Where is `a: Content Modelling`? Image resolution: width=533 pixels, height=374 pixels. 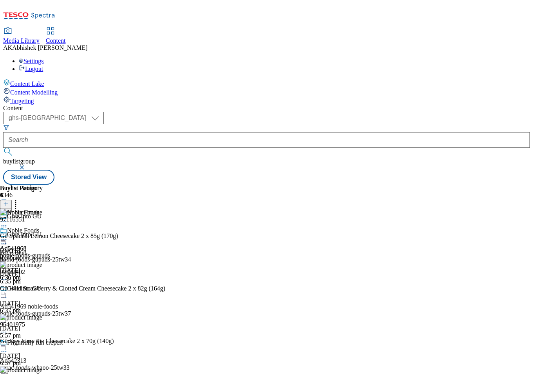 a: Content Modelling is located at coordinates (267, 92).